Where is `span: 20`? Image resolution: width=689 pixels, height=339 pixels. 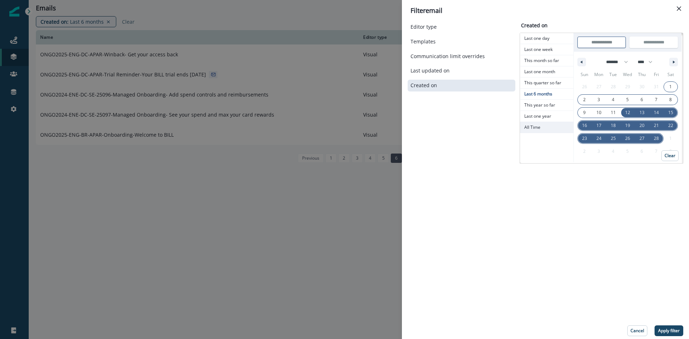 span: 20 is located at coordinates (642, 126).